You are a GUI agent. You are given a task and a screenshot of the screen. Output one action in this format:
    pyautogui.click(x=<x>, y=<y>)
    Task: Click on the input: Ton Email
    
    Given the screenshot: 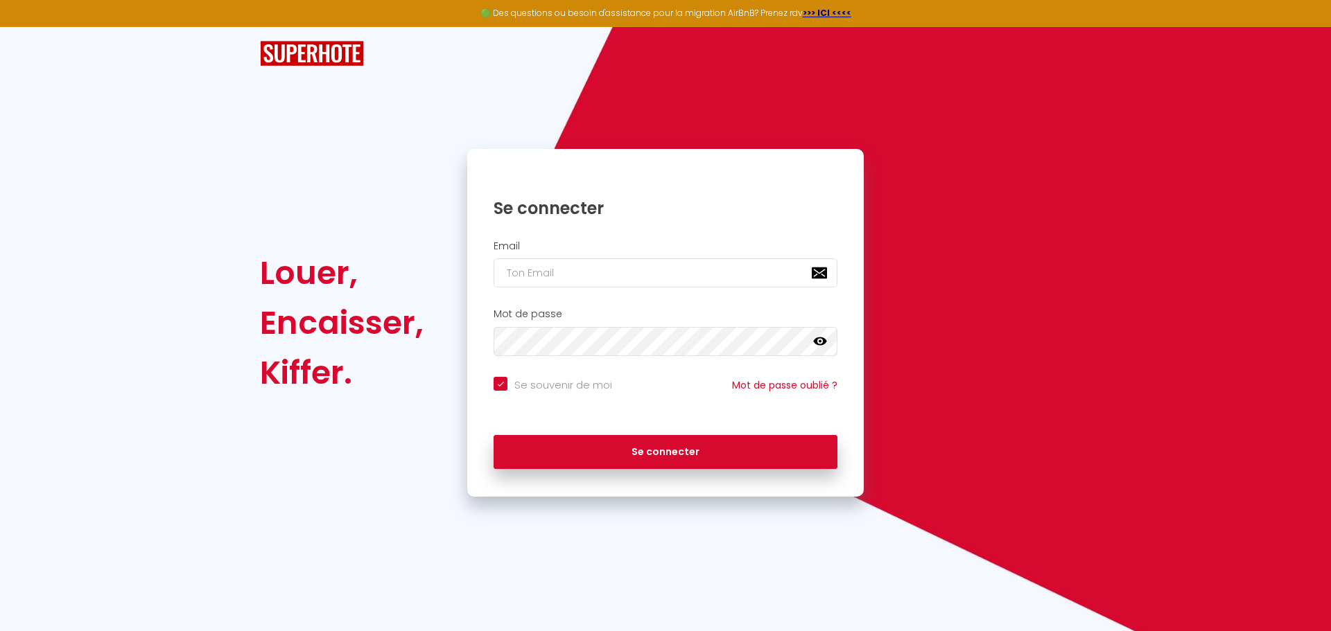 What is the action you would take?
    pyautogui.click(x=665, y=273)
    